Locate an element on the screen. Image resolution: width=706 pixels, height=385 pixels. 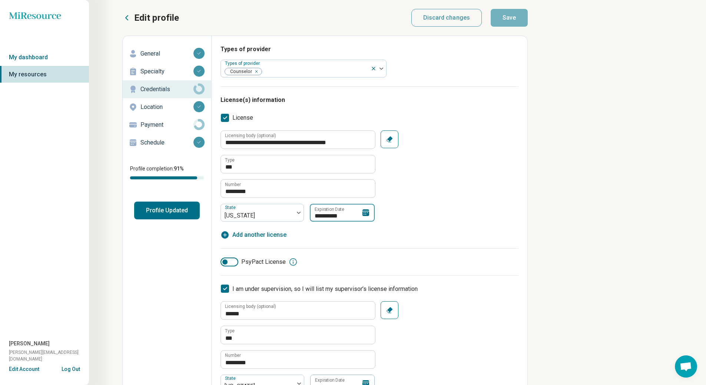
span: Counselor is located at coordinates (239, 72).